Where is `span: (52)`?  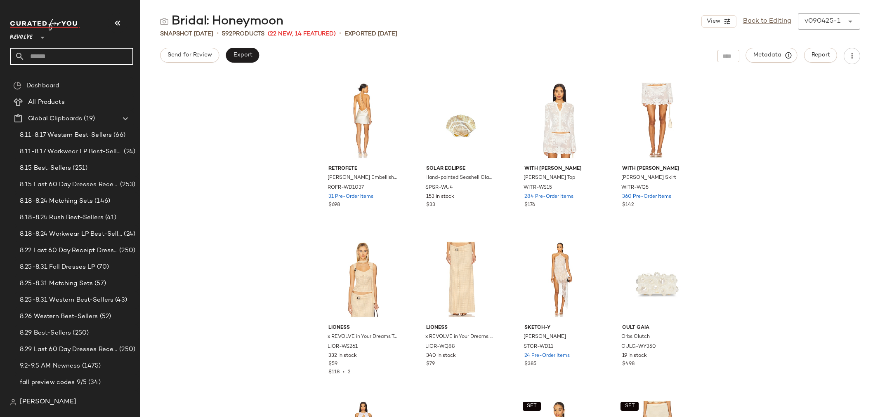 span: (52) is located at coordinates (105, 317).